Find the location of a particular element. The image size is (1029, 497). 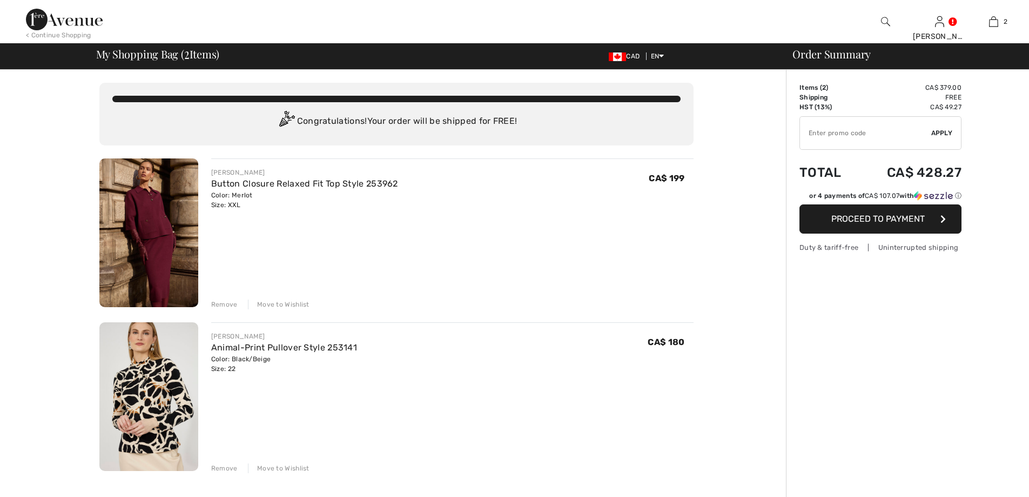

input: Promo code is located at coordinates (866, 133).